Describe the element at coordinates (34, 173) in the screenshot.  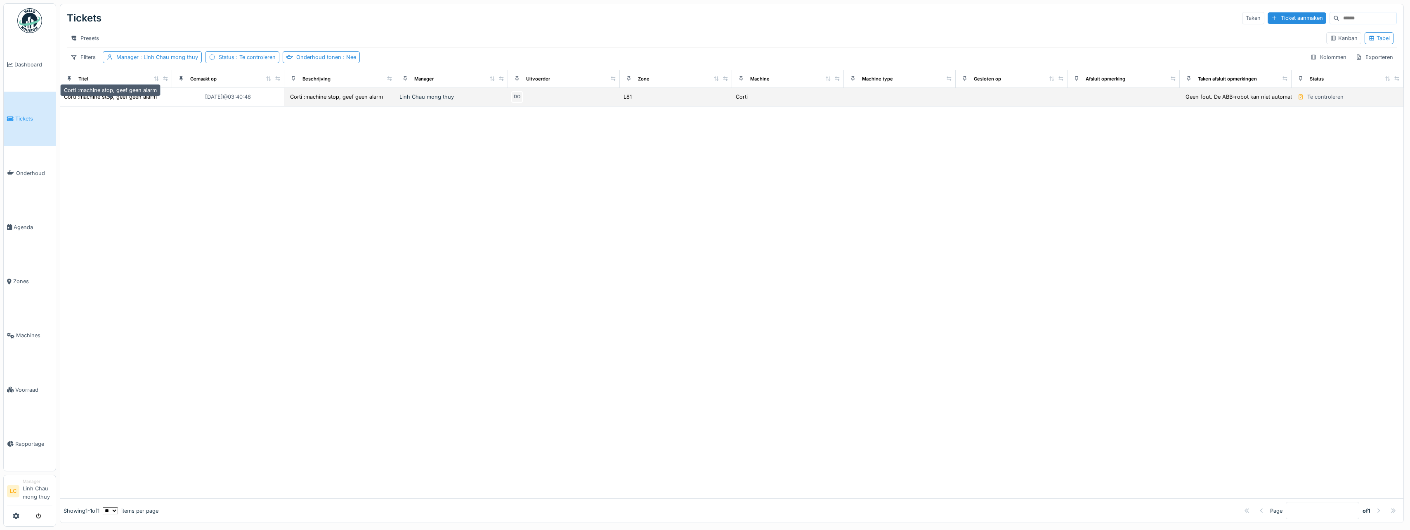
I see `span: Onderhoud` at that location.